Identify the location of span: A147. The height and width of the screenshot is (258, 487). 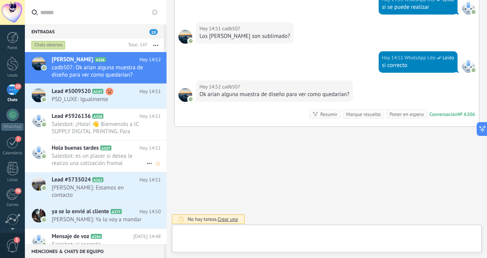
(98, 91).